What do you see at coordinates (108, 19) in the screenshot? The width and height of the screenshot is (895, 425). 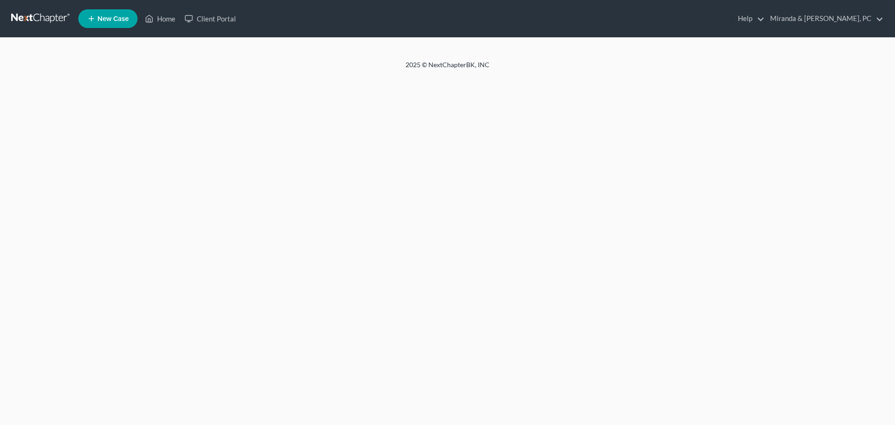 I see `new-legal-case-button: New Case` at bounding box center [108, 19].